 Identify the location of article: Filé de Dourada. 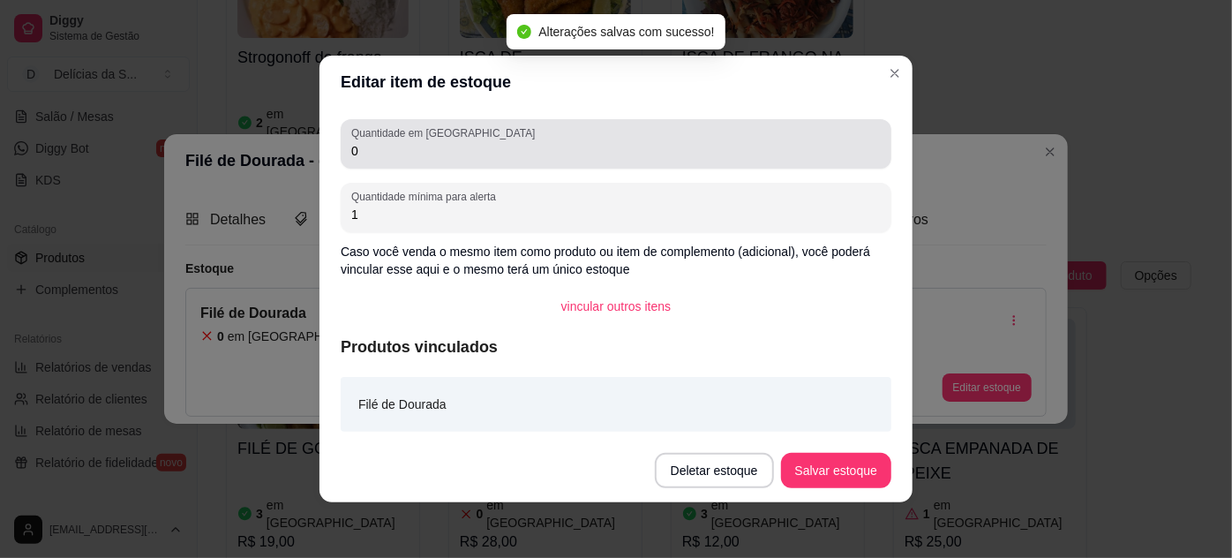
(402, 404).